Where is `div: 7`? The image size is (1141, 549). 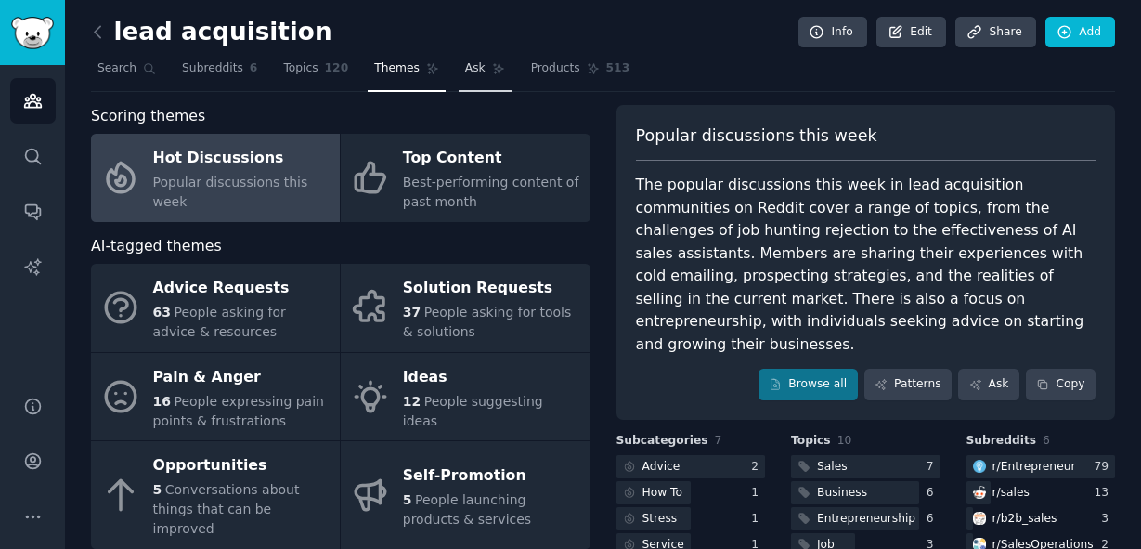 div: 7 is located at coordinates (933, 467).